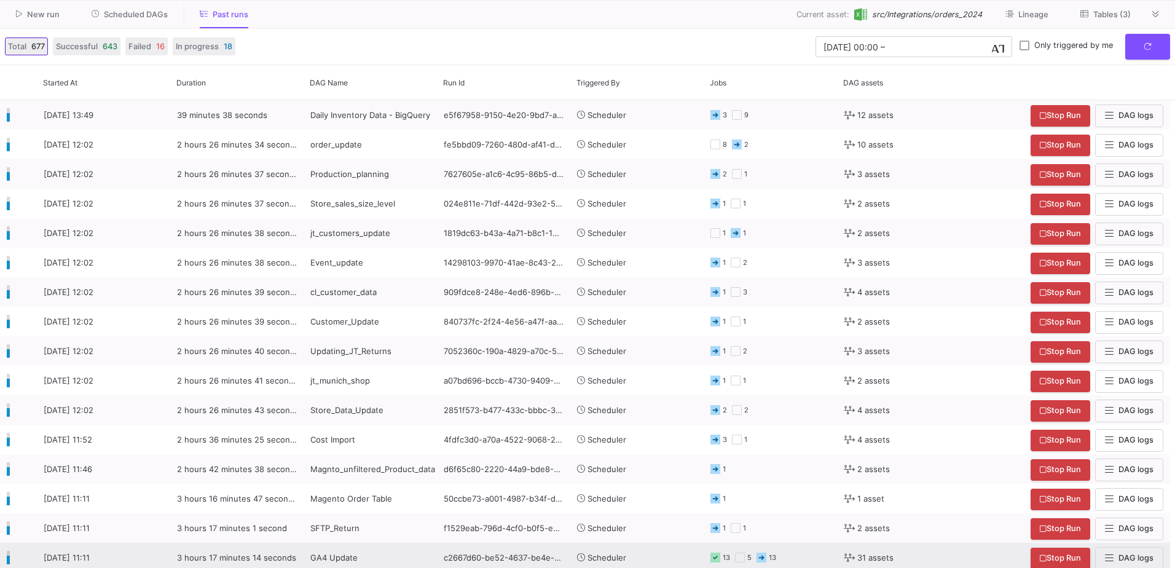  What do you see at coordinates (345, 321) in the screenshot?
I see `span: Customer_Update` at bounding box center [345, 321].